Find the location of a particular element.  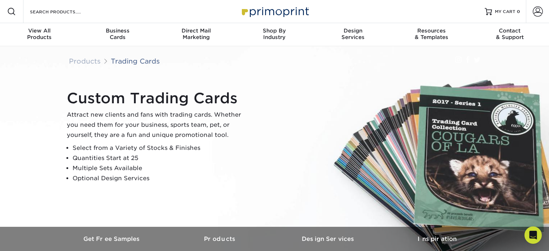

a: Get Free Samples is located at coordinates (112, 239).